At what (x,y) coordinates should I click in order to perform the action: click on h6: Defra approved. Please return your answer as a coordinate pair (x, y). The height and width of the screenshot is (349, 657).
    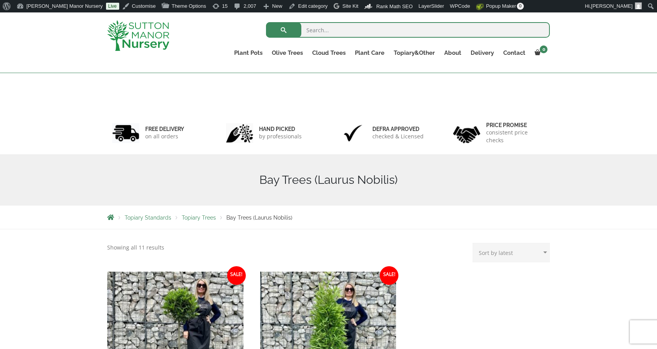
    Looking at the image, I should click on (398, 129).